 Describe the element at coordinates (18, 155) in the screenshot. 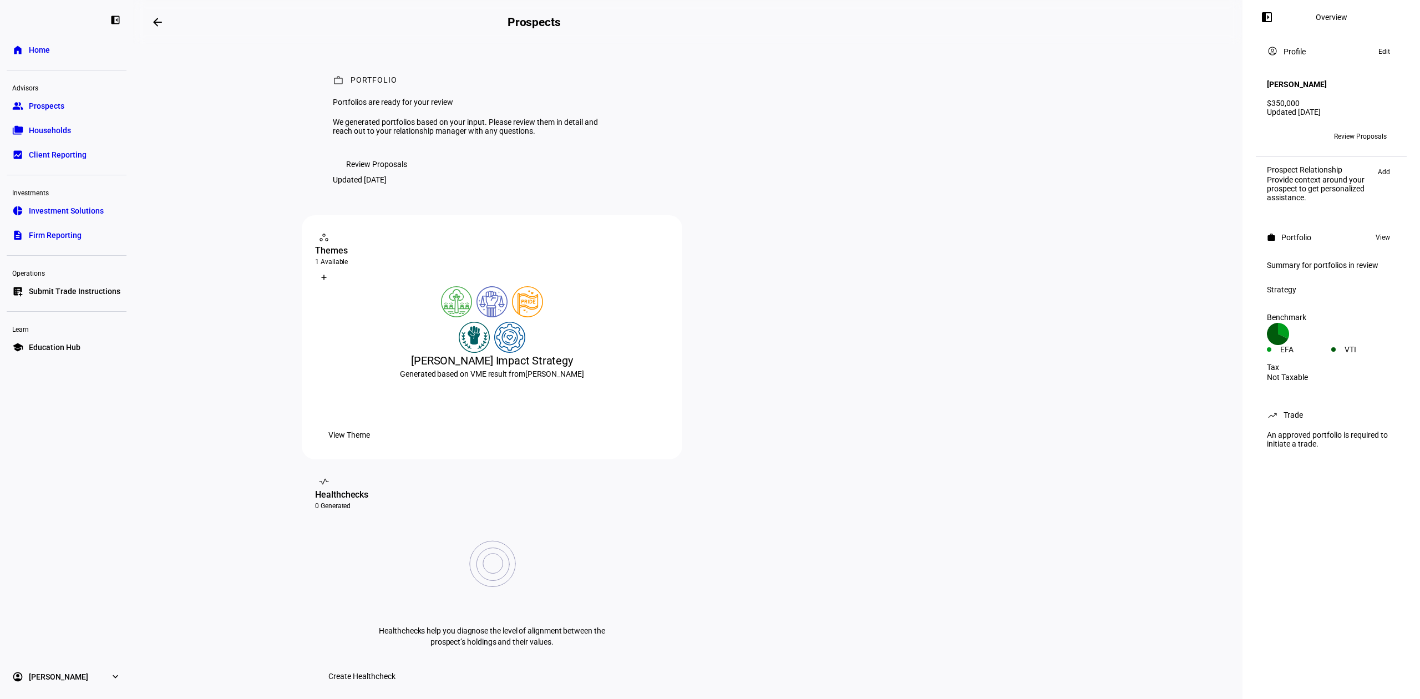

I see `eth-mat-symbol: bid_landscape` at that location.